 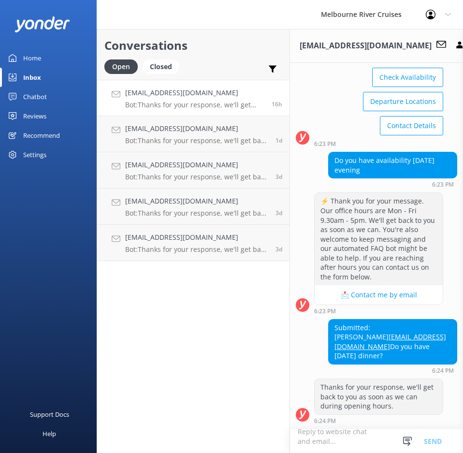 I want to click on a: Closed, so click(x=164, y=66).